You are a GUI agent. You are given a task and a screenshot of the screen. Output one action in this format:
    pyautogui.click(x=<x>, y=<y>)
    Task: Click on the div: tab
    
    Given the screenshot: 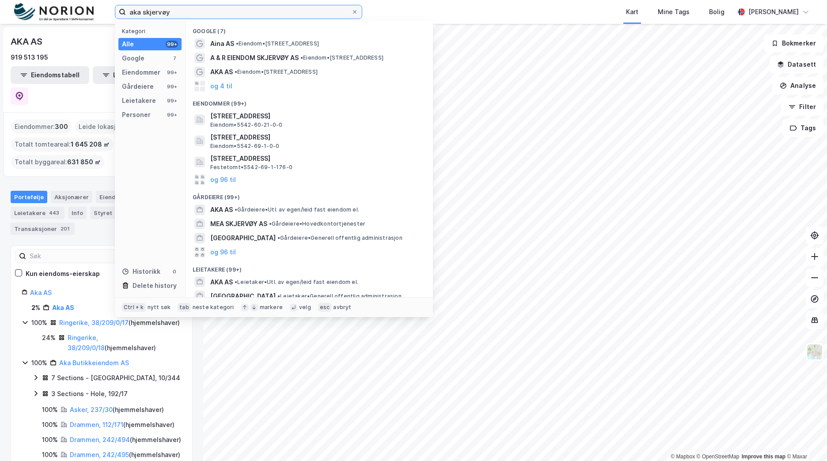 What is the action you would take?
    pyautogui.click(x=184, y=308)
    